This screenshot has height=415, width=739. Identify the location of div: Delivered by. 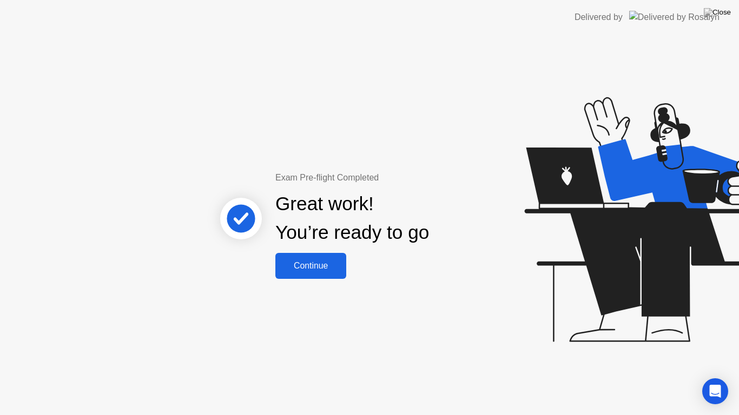
(598, 17).